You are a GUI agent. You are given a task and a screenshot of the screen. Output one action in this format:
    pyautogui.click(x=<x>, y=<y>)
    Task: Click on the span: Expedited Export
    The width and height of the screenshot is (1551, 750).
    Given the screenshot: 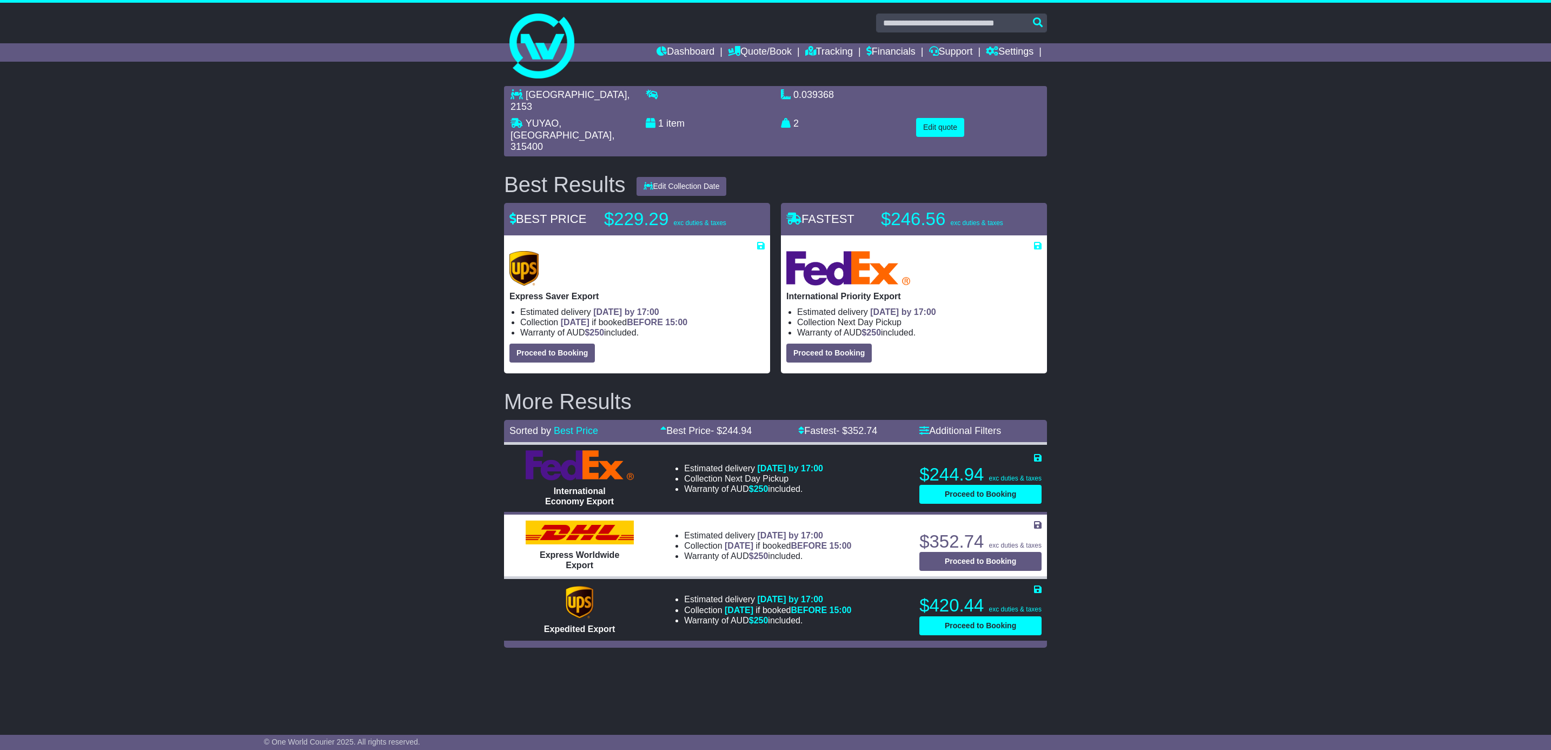 What is the action you would take?
    pyautogui.click(x=580, y=629)
    